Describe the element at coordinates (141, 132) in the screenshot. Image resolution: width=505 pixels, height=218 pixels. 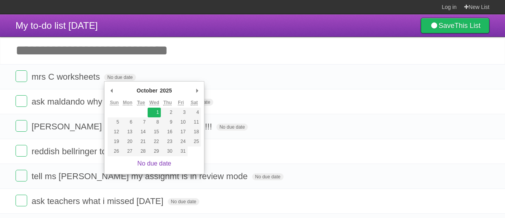
I see `button: 14` at that location.